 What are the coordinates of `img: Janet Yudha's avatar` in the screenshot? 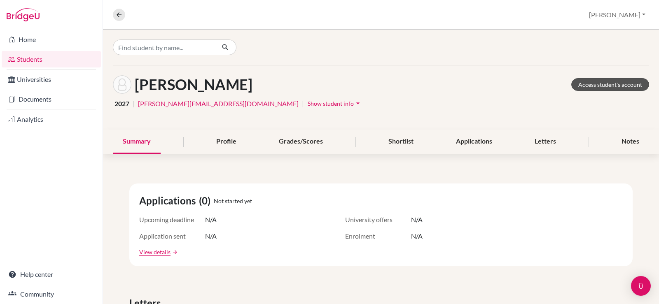 It's located at (122, 84).